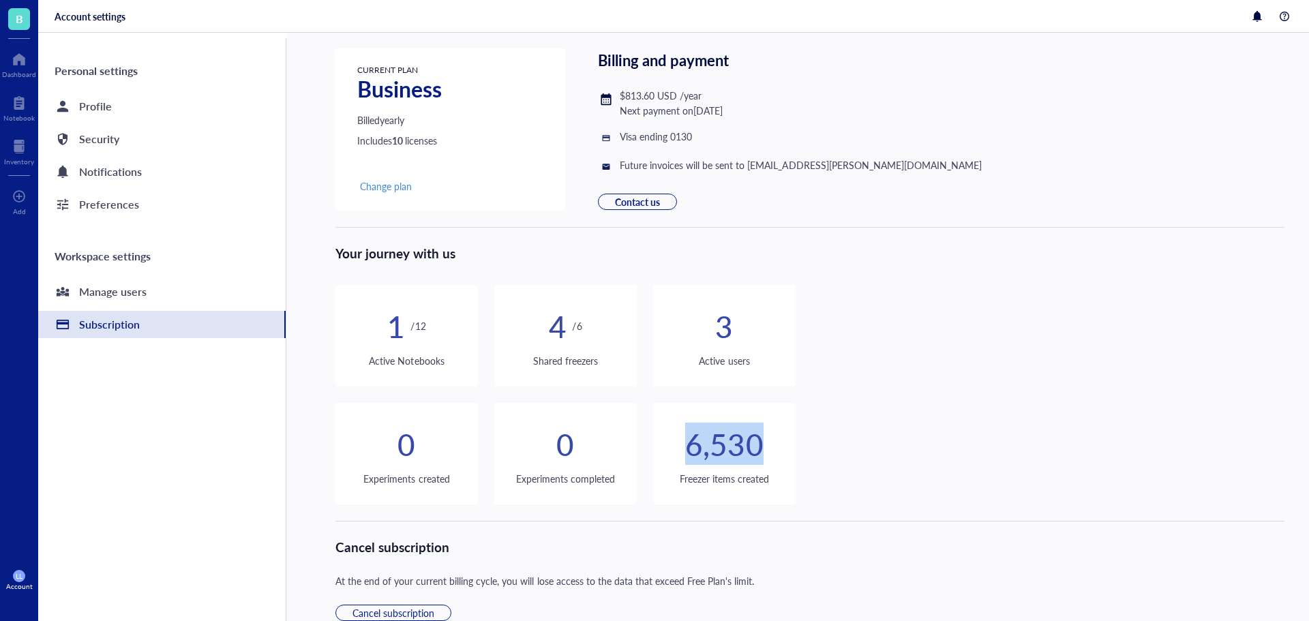 This screenshot has height=621, width=1309. What do you see at coordinates (110, 172) in the screenshot?
I see `div: Notifications` at bounding box center [110, 172].